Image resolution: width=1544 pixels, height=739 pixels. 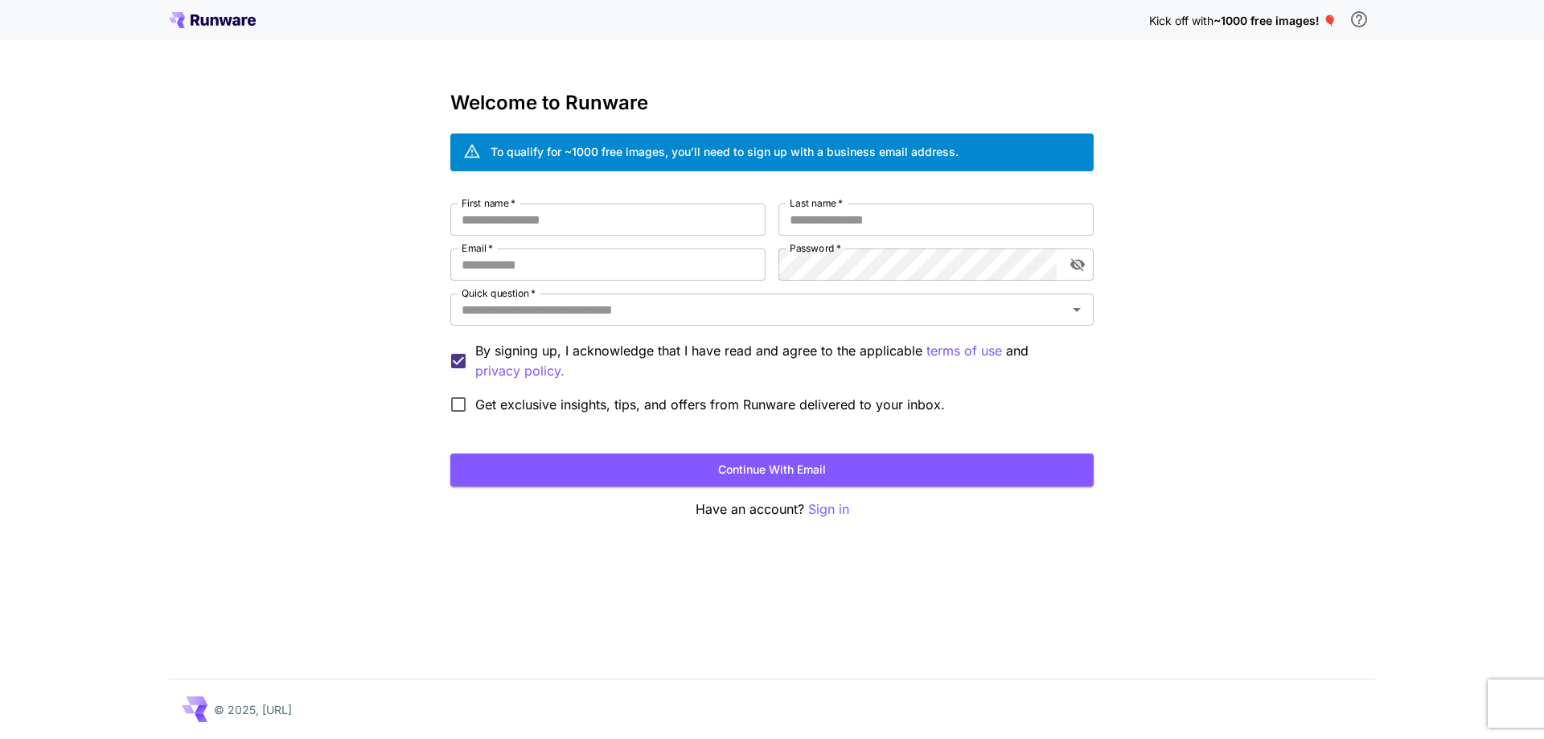 I want to click on label: Last name, so click(x=816, y=203).